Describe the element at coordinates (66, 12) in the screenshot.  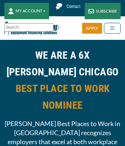
I see `span: Contact Us` at that location.